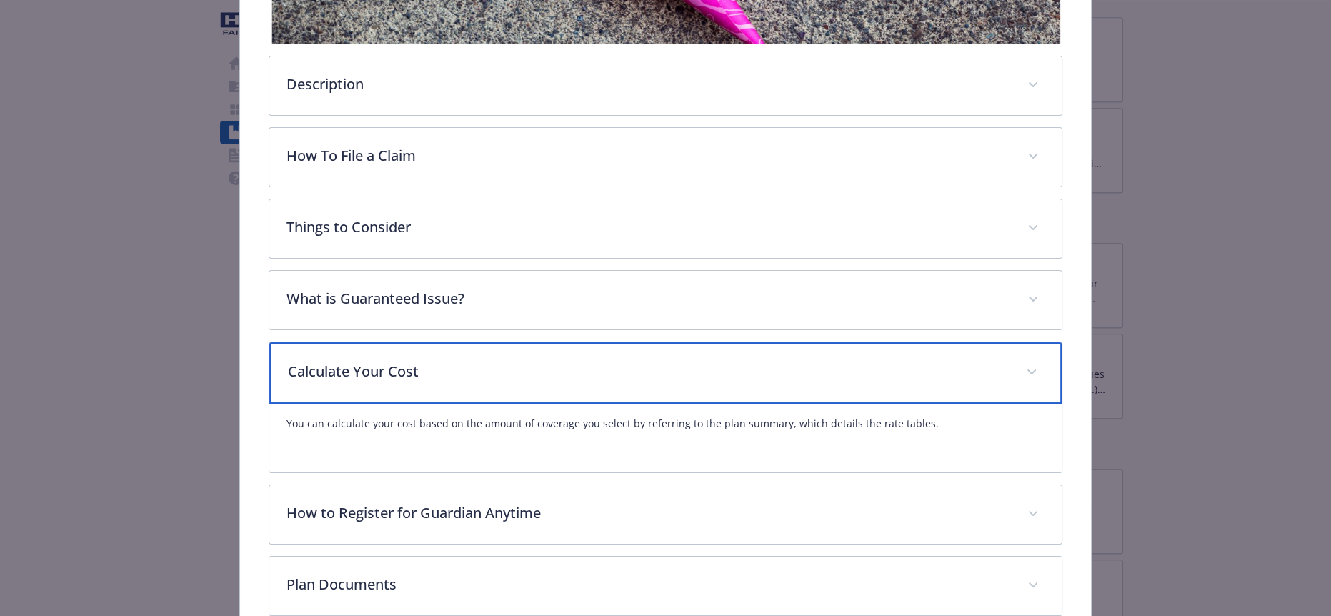 Image resolution: width=1331 pixels, height=616 pixels. Describe the element at coordinates (665, 300) in the screenshot. I see `div: What is Guaranteed Issue?` at that location.